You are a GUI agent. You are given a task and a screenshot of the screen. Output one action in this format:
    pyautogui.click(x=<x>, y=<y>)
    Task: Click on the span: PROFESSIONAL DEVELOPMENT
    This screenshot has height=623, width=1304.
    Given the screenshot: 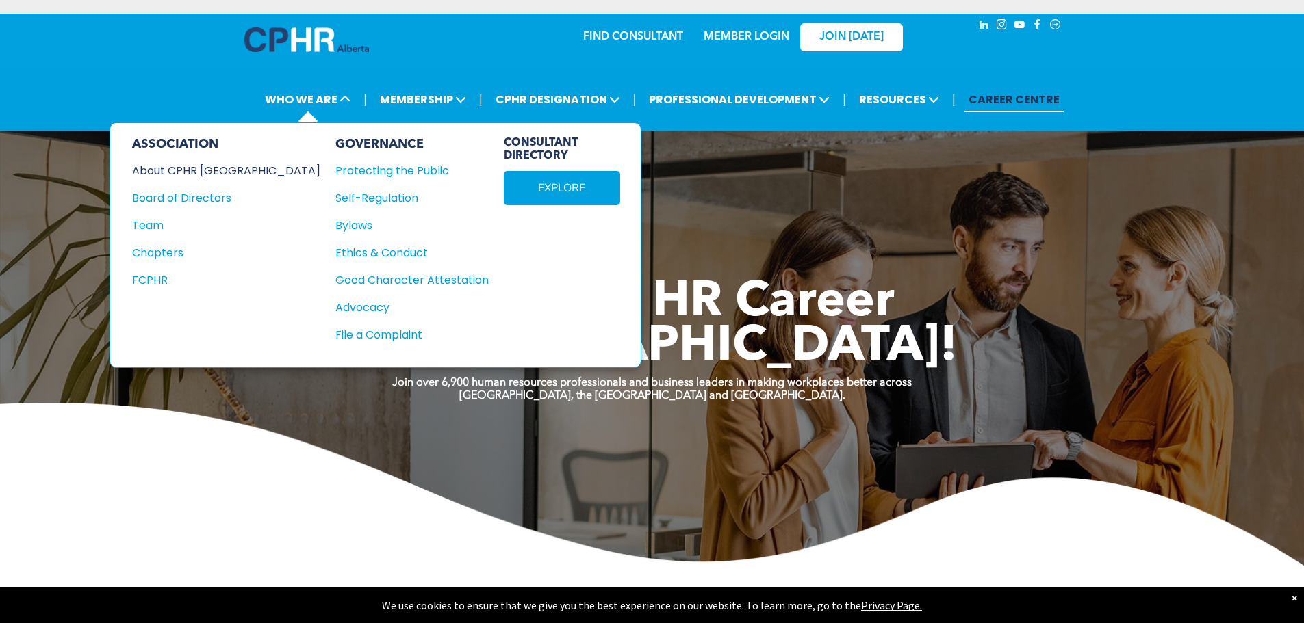 What is the action you would take?
    pyautogui.click(x=739, y=99)
    